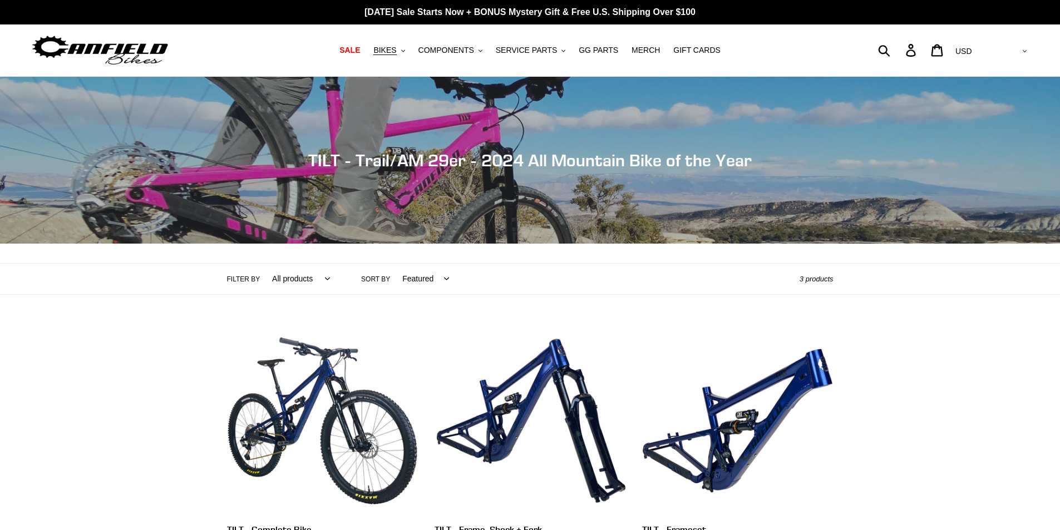 This screenshot has height=530, width=1060. What do you see at coordinates (646, 50) in the screenshot?
I see `span: MERCH` at bounding box center [646, 50].